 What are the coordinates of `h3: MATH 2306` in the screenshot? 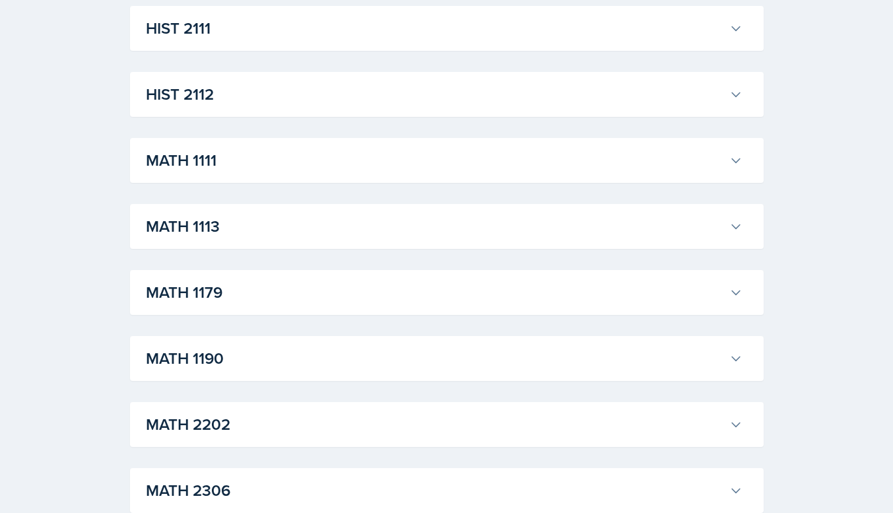 It's located at (435, 491).